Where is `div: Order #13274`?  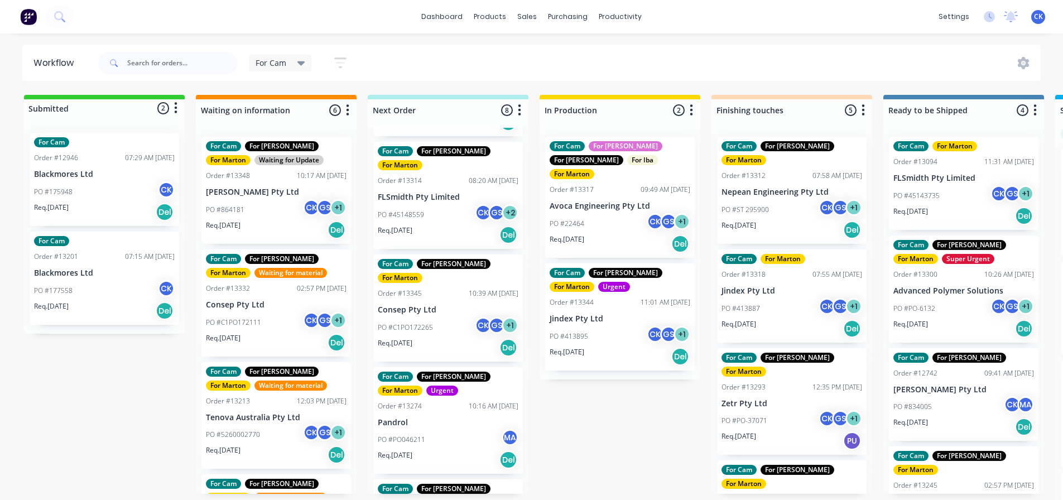 div: Order #13274 is located at coordinates (400, 406).